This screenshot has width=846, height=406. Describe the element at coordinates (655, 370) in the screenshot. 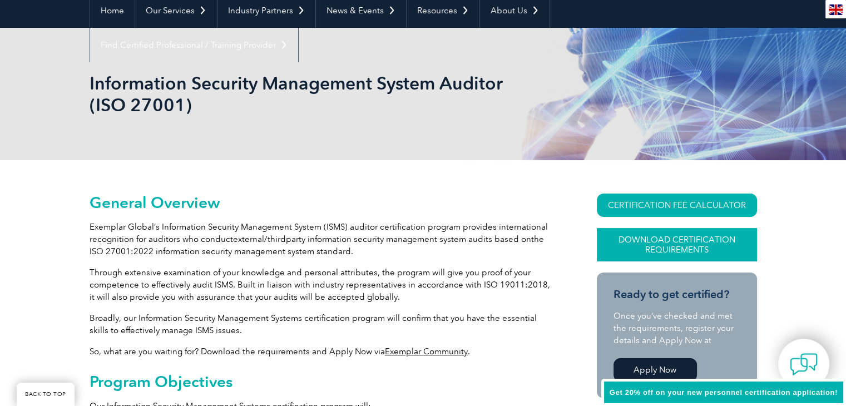

I see `a: Apply Now` at that location.